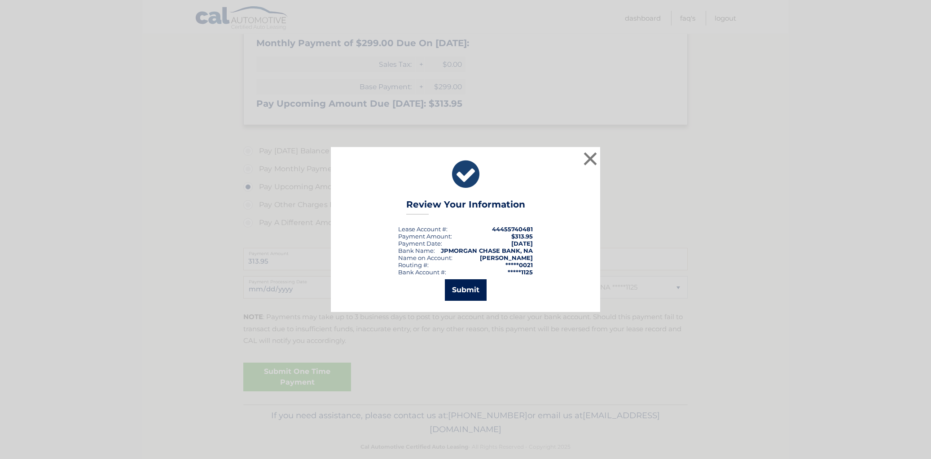 This screenshot has width=931, height=459. What do you see at coordinates (423, 229) in the screenshot?
I see `div: Lease Account #:` at bounding box center [423, 229].